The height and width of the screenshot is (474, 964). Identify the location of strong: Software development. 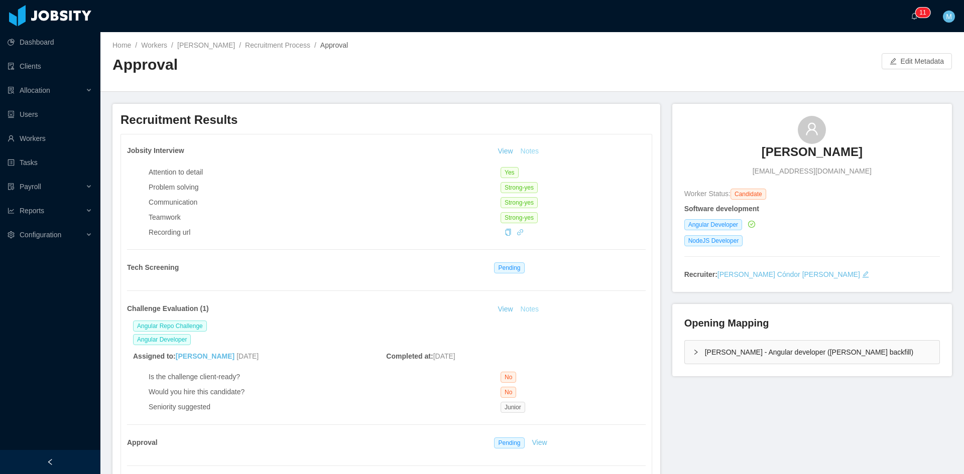
(721, 209).